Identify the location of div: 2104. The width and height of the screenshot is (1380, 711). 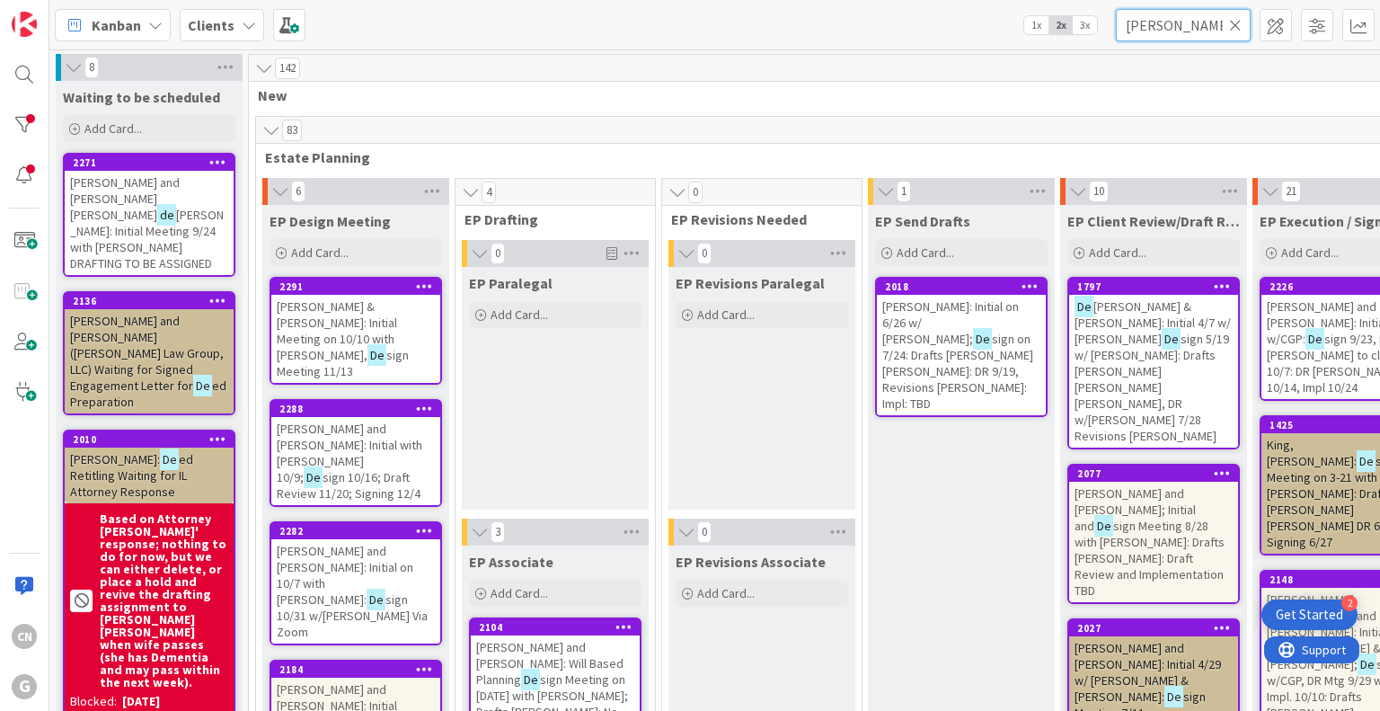
(559, 627).